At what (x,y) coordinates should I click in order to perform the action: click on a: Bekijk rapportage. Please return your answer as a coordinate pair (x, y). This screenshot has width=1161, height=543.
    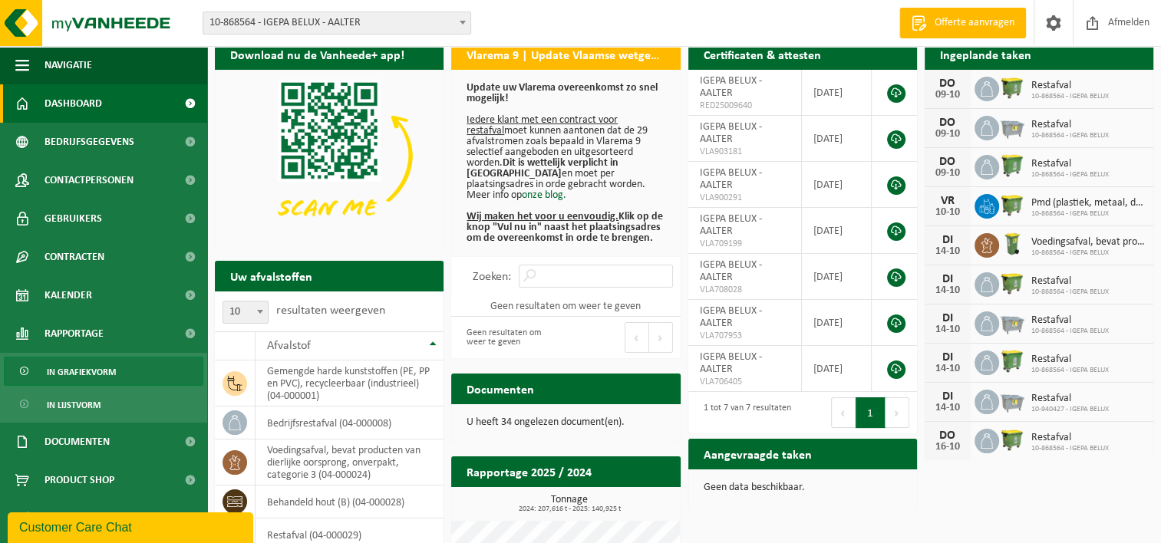
    Looking at the image, I should click on (622, 502).